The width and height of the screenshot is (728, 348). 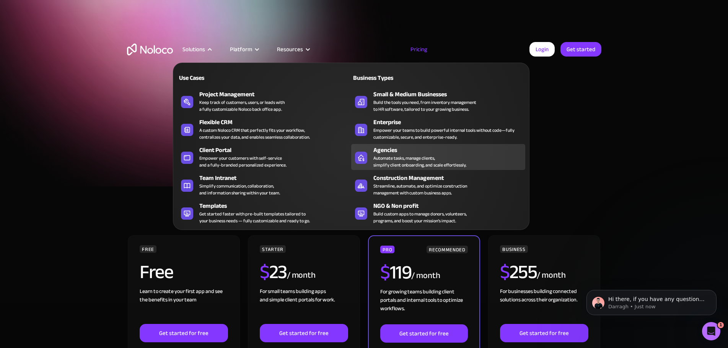 I want to click on div: Business Types, so click(x=393, y=78).